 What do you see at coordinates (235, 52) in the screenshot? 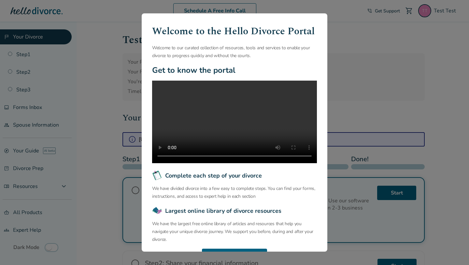
I see `p: Welcome to our curated collection of resources, tools and services to enable your divorce to prog...` at bounding box center [235, 52].